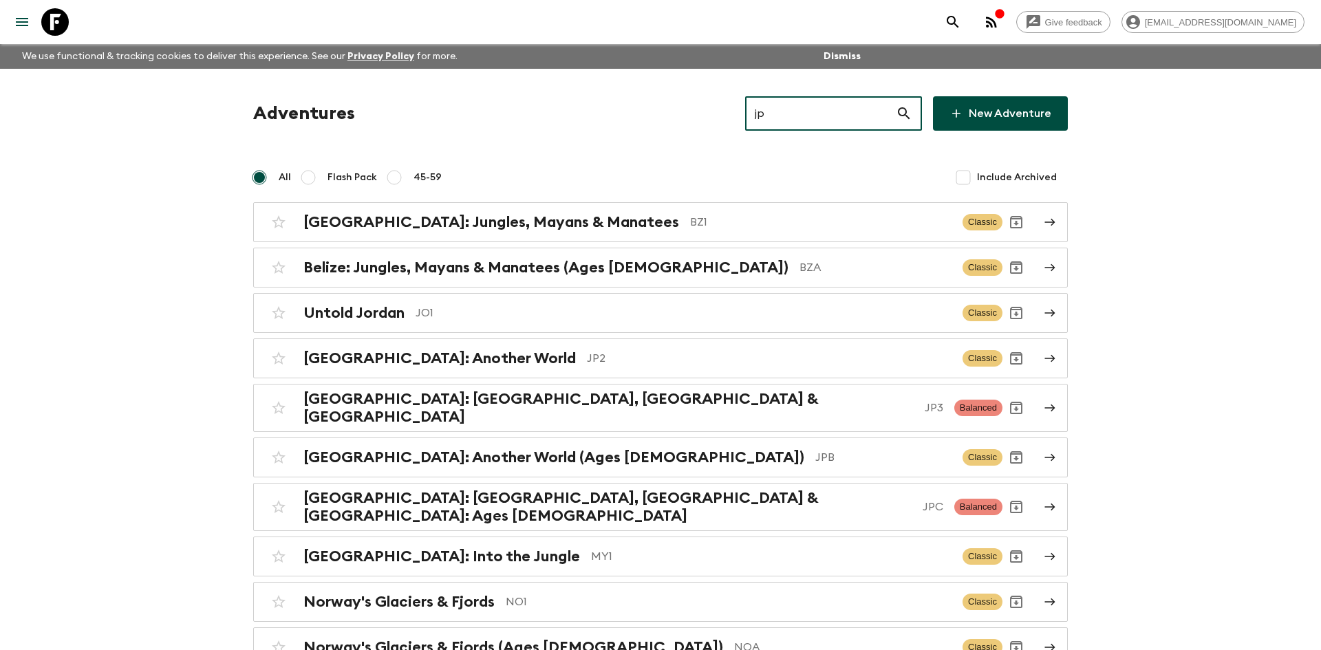 The height and width of the screenshot is (650, 1321). Describe the element at coordinates (285, 178) in the screenshot. I see `span: All` at that location.